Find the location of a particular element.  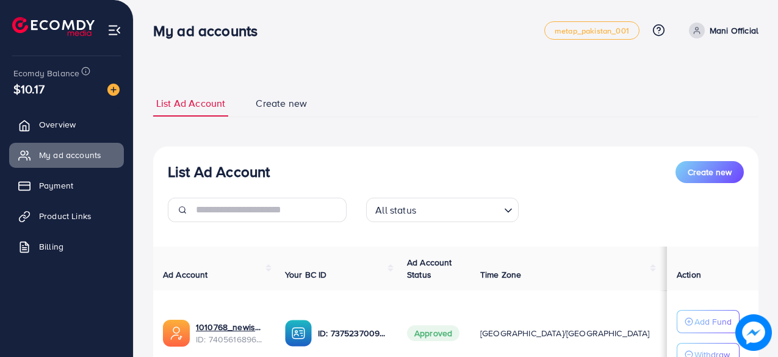

span: Payment is located at coordinates (56, 185).